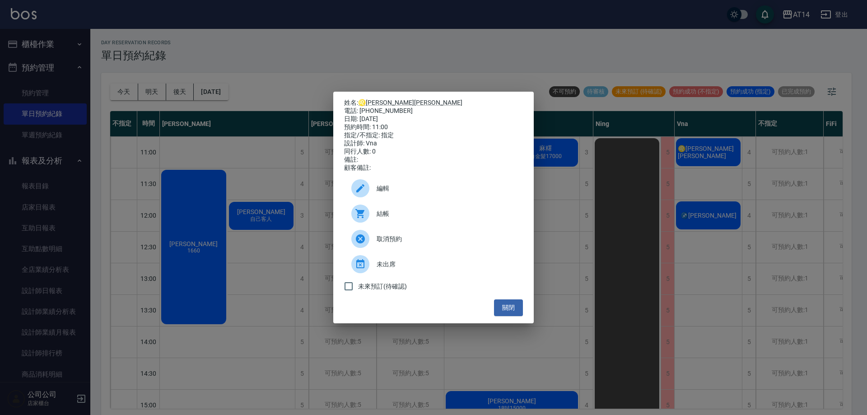 The width and height of the screenshot is (867, 415). Describe the element at coordinates (446, 239) in the screenshot. I see `span: 取消預約` at that location.